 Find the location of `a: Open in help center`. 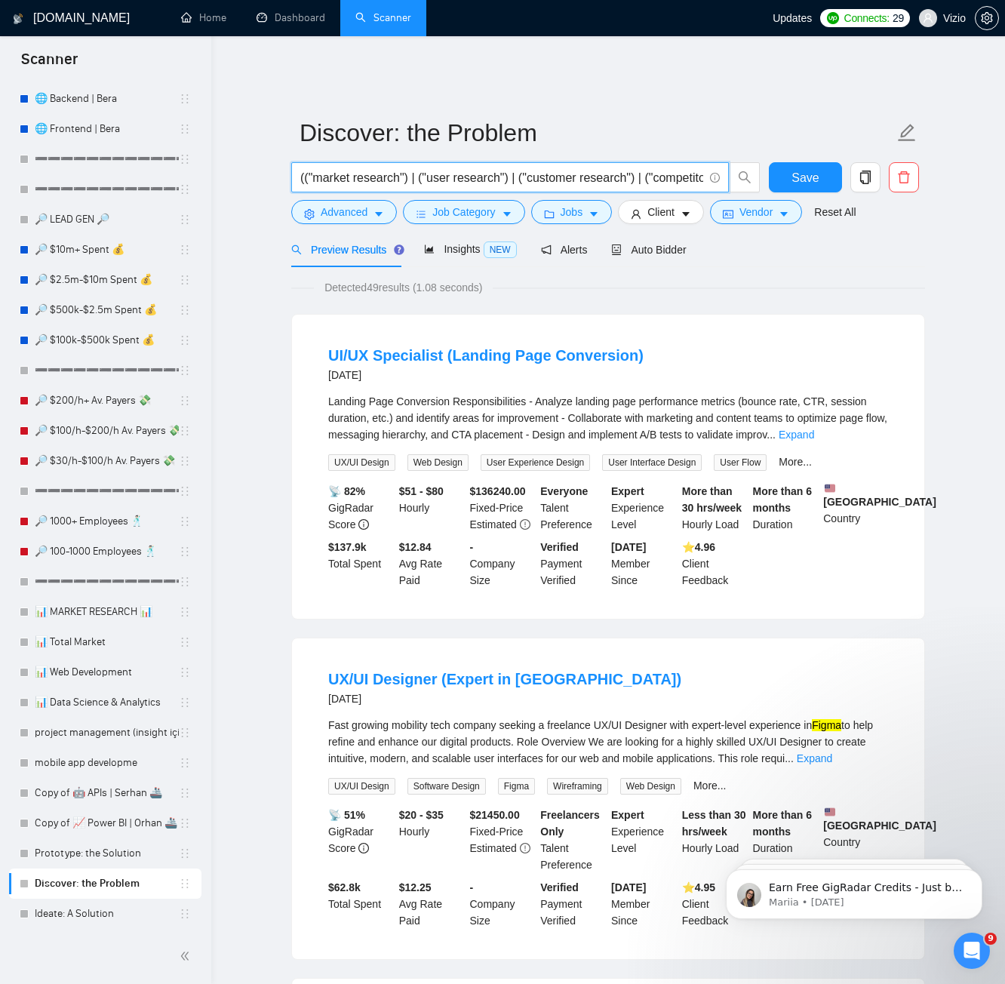

a: Open in help center is located at coordinates (151, 508).